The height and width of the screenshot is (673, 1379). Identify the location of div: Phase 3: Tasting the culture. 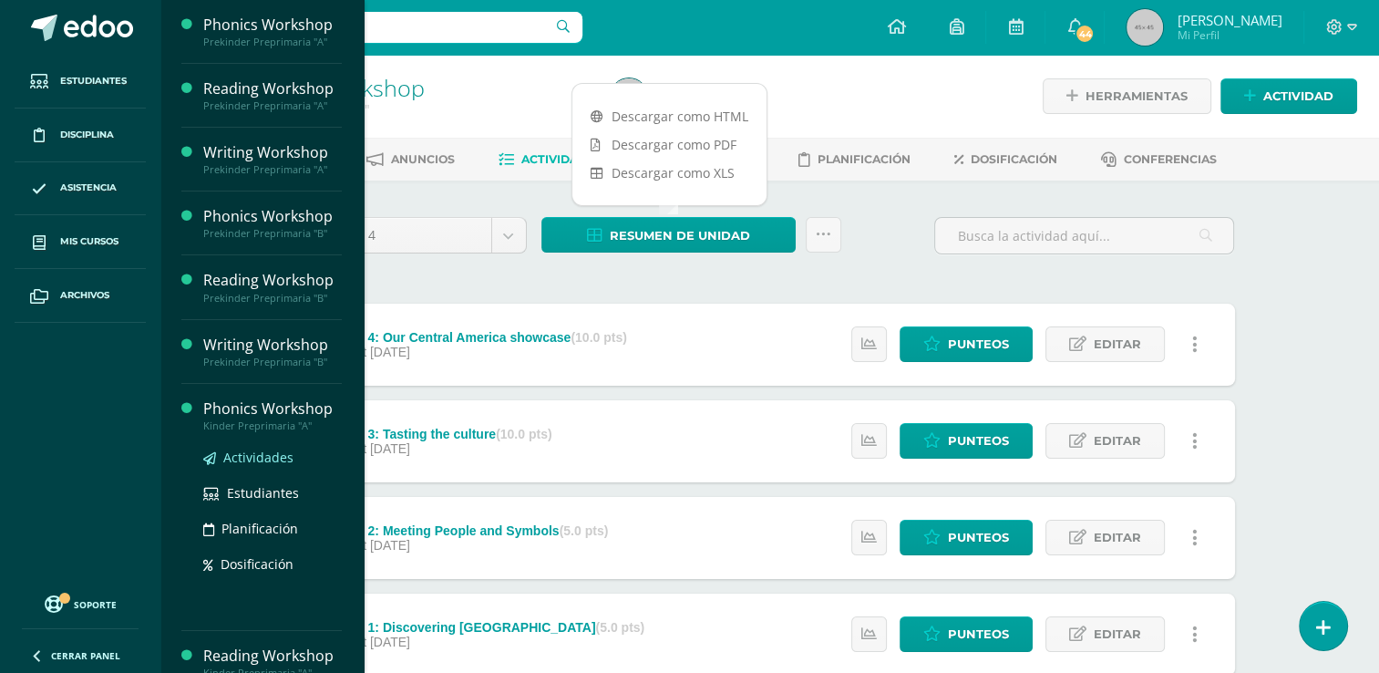
(438, 434).